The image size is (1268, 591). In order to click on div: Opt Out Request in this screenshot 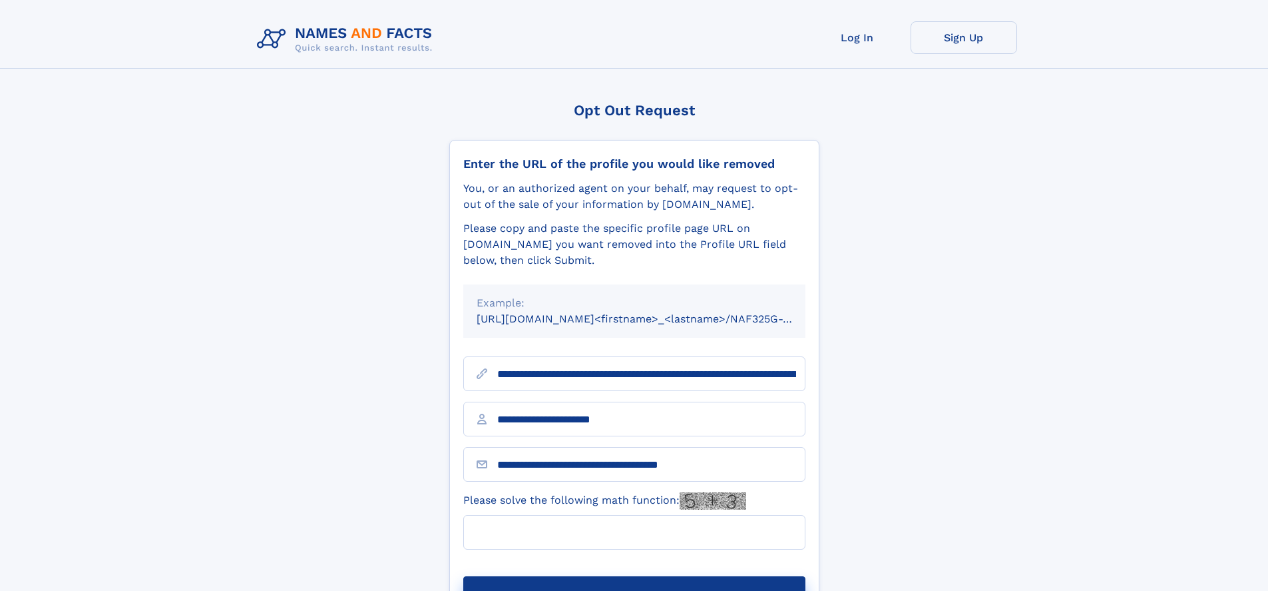, I will do `click(635, 110)`.